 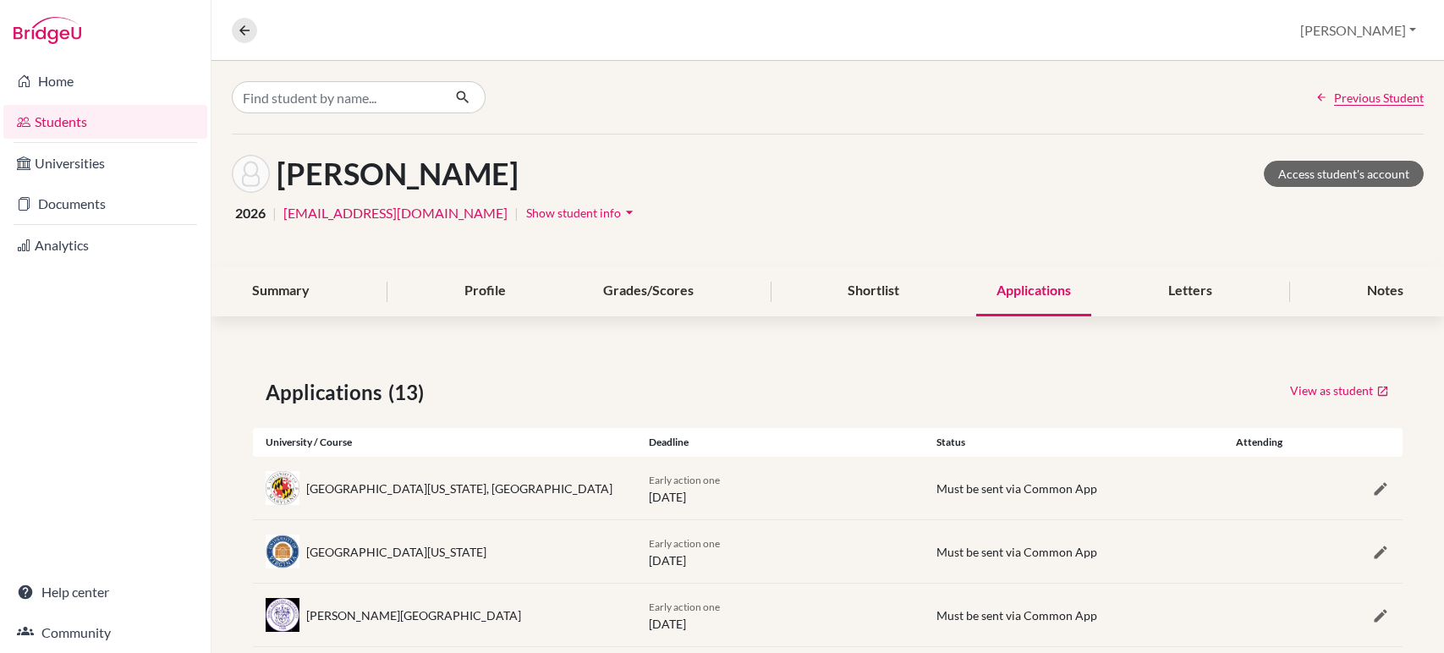 I want to click on div: Notes, so click(x=1385, y=291).